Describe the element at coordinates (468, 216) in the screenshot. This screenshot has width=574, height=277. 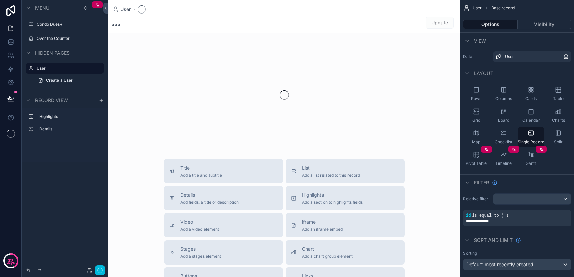
I see `span: id` at that location.